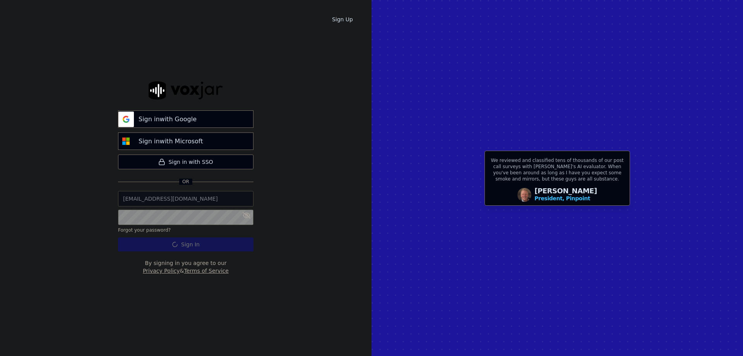 Image resolution: width=743 pixels, height=356 pixels. I want to click on input: Email, so click(186, 198).